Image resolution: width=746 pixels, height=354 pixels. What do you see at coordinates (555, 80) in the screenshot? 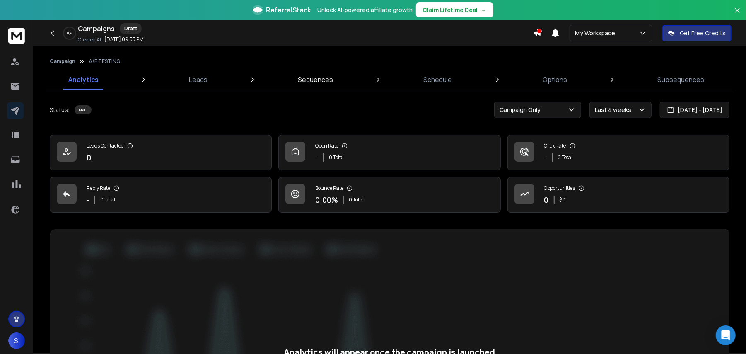
I see `p: Options` at bounding box center [555, 80].